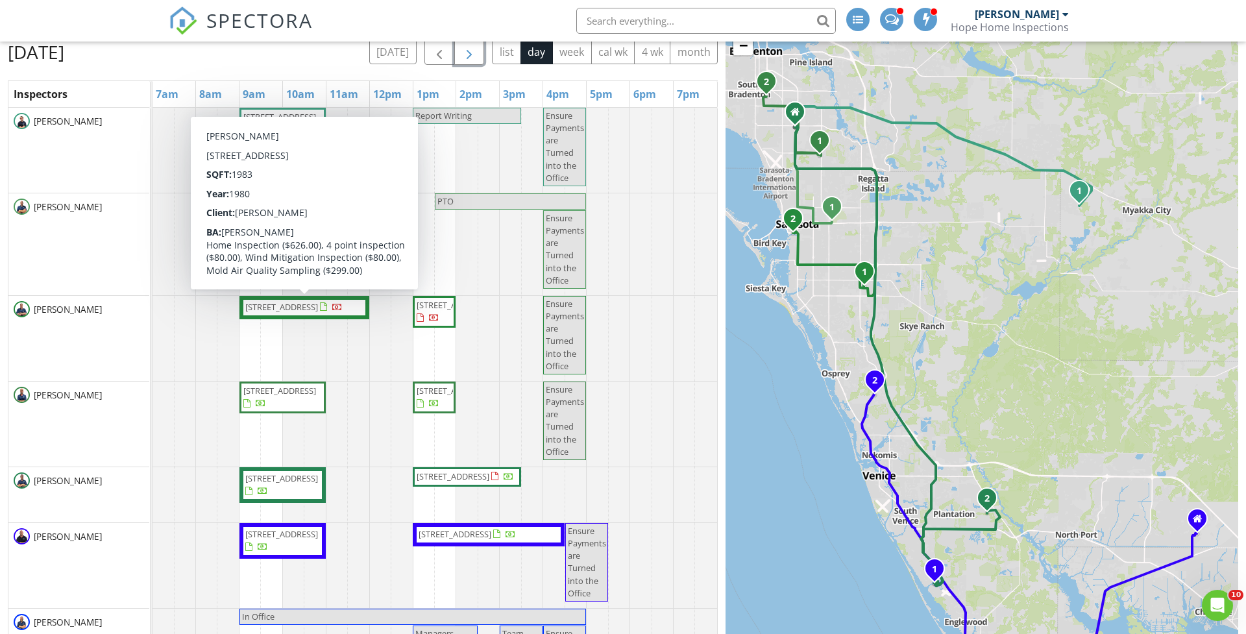 The height and width of the screenshot is (634, 1246). Describe the element at coordinates (572, 51) in the screenshot. I see `button: week` at that location.